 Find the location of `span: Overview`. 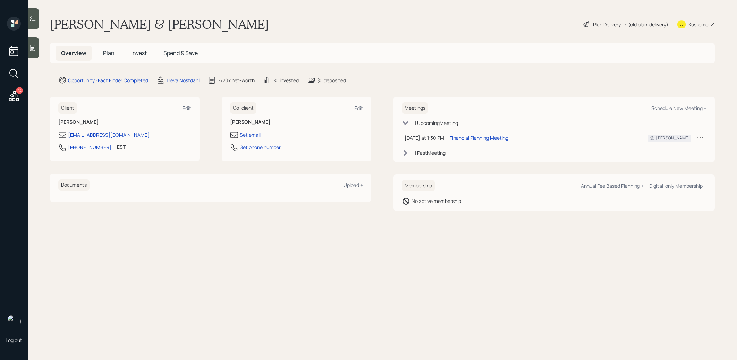

span: Overview is located at coordinates (74, 53).